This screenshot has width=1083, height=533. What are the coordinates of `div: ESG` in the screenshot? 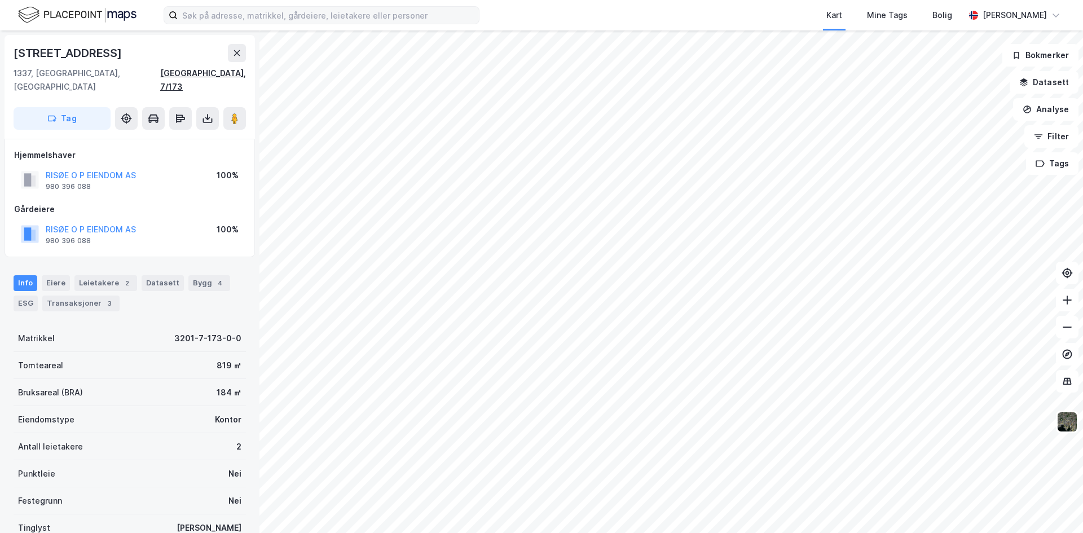 It's located at (25, 303).